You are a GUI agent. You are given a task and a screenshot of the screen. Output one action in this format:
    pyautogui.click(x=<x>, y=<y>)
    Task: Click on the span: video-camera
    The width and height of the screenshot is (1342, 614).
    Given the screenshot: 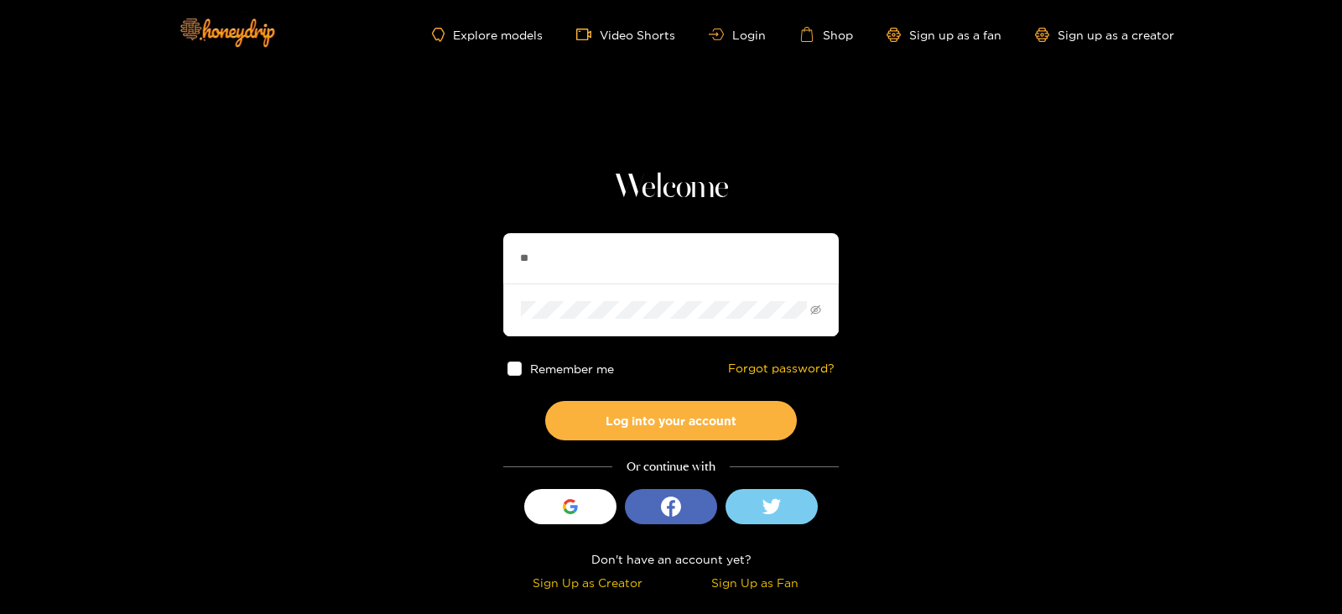 What is the action you would take?
    pyautogui.click(x=588, y=34)
    